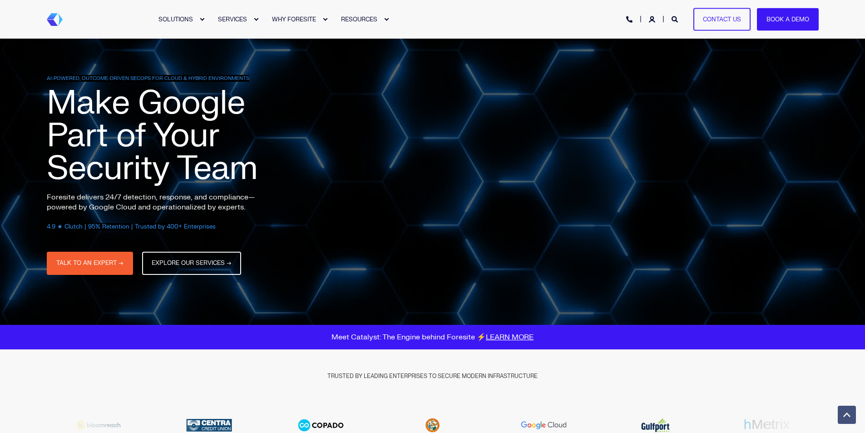  I want to click on div: Expand RESOURCES, so click(386, 20).